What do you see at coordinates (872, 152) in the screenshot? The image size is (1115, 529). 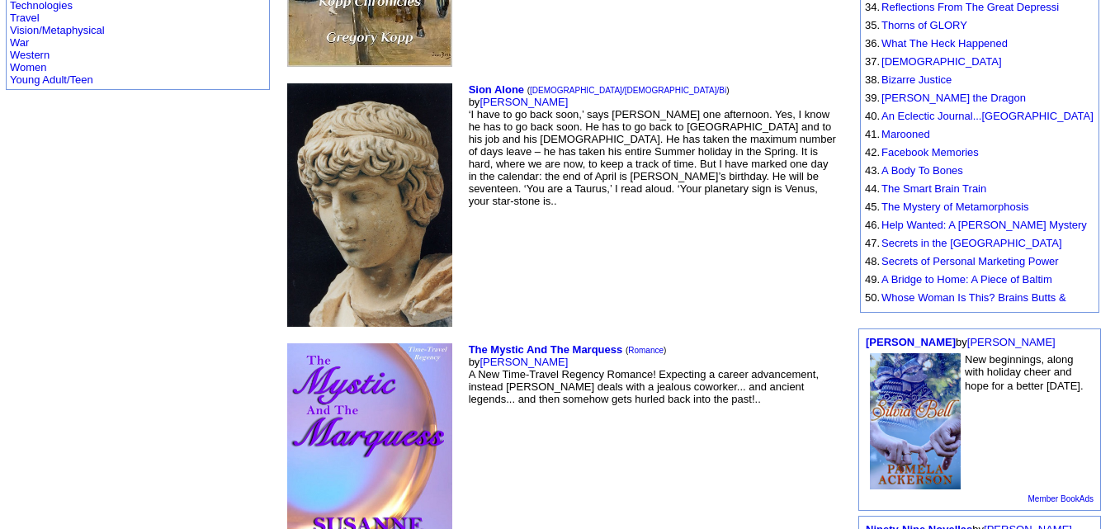 I see `font: 42.` at bounding box center [872, 152].